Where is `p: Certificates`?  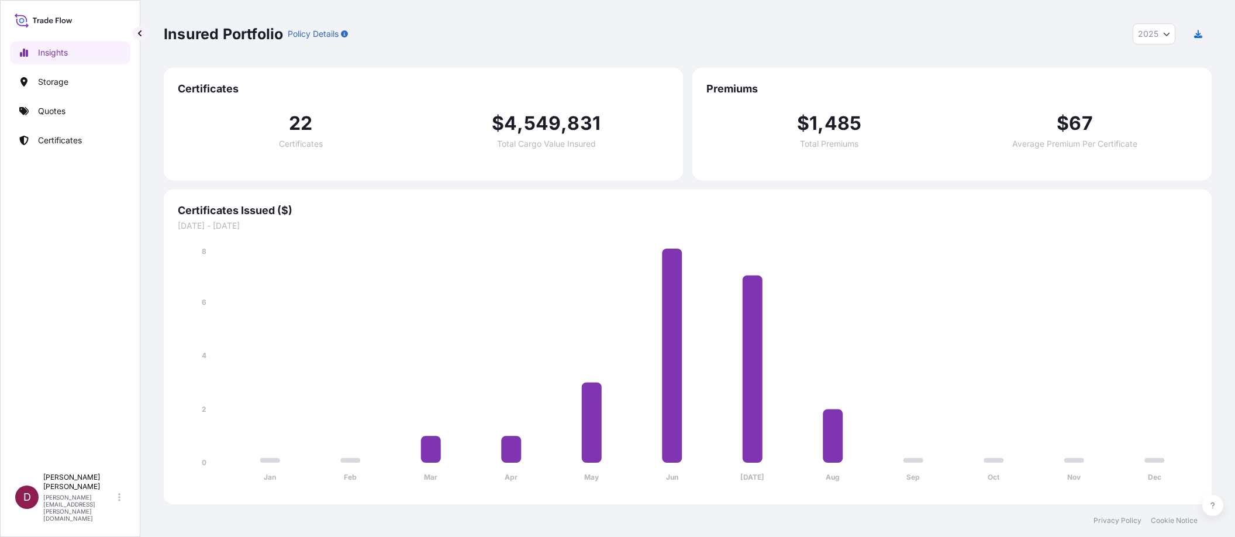 p: Certificates is located at coordinates (60, 140).